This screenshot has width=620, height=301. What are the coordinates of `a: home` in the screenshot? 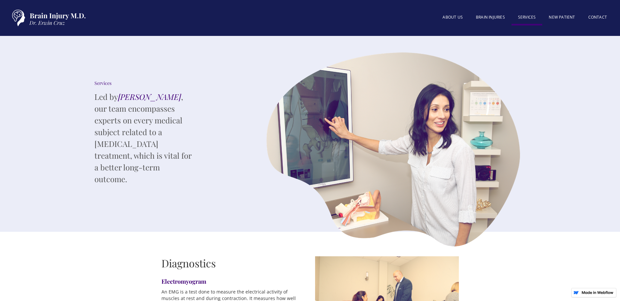 It's located at (47, 18).